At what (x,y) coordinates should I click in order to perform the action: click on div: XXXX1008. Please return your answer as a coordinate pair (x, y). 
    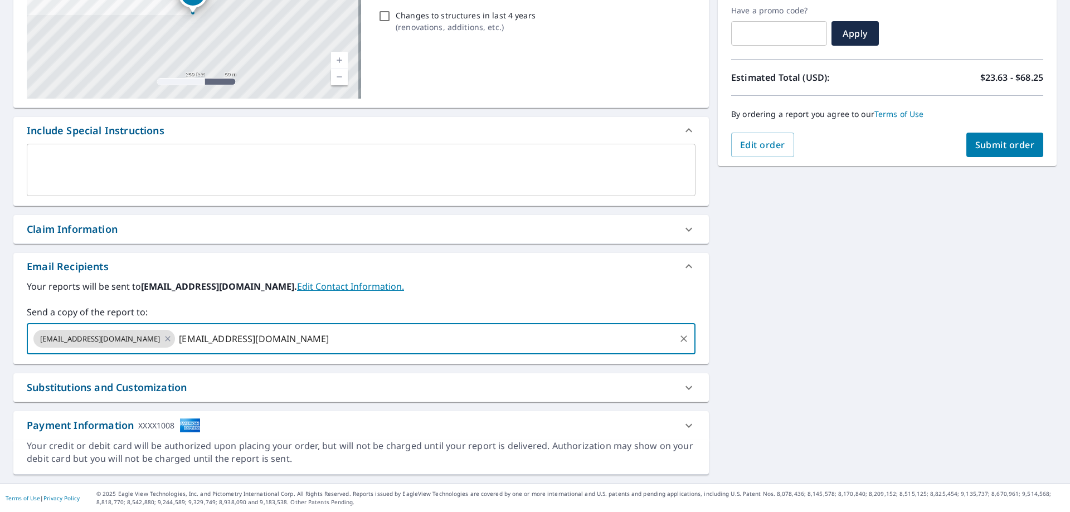
    Looking at the image, I should click on (156, 425).